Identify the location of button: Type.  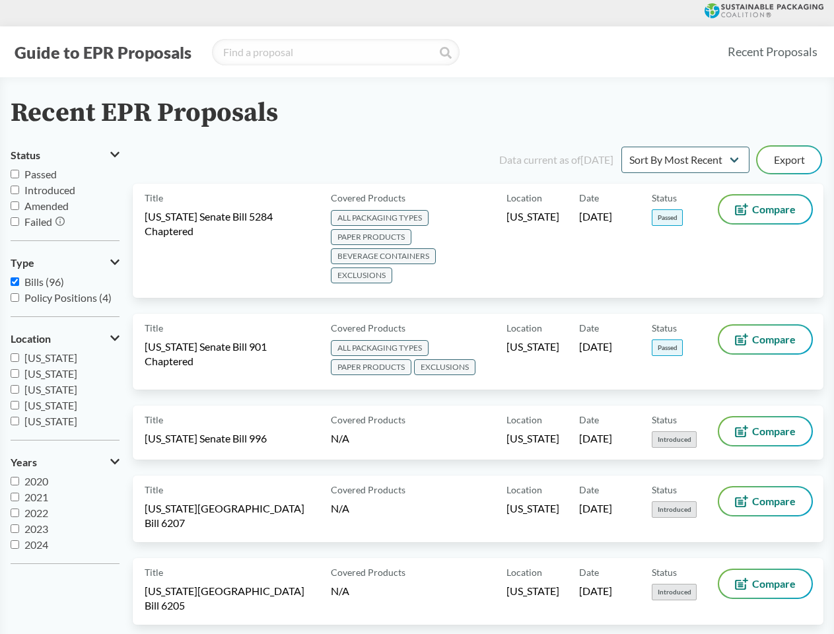
(65, 263).